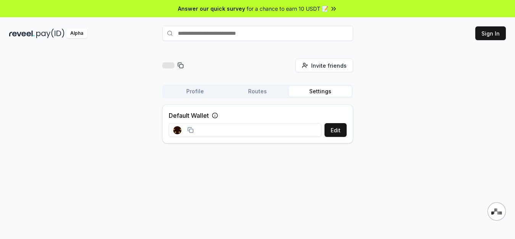 The height and width of the screenshot is (239, 515). I want to click on button: Edit, so click(335, 130).